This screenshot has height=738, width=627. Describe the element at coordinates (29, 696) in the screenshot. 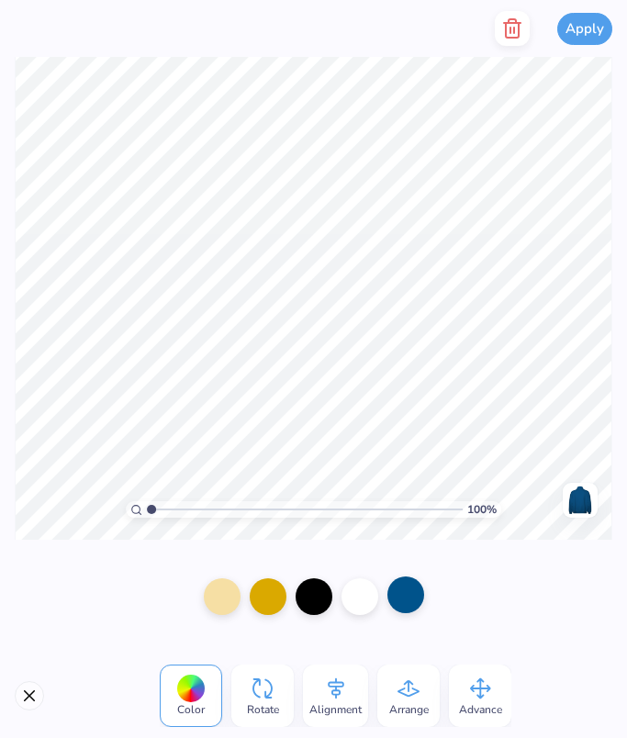

I see `button: Close` at that location.